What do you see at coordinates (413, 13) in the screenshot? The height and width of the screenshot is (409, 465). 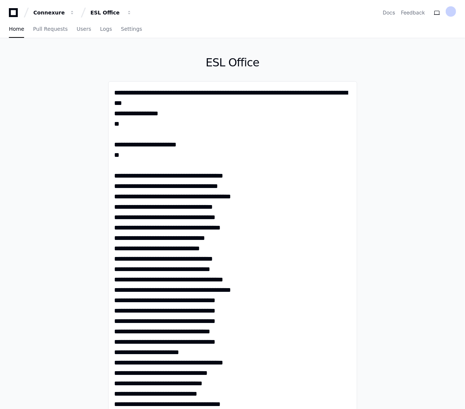 I see `button: Feedback` at bounding box center [413, 13].